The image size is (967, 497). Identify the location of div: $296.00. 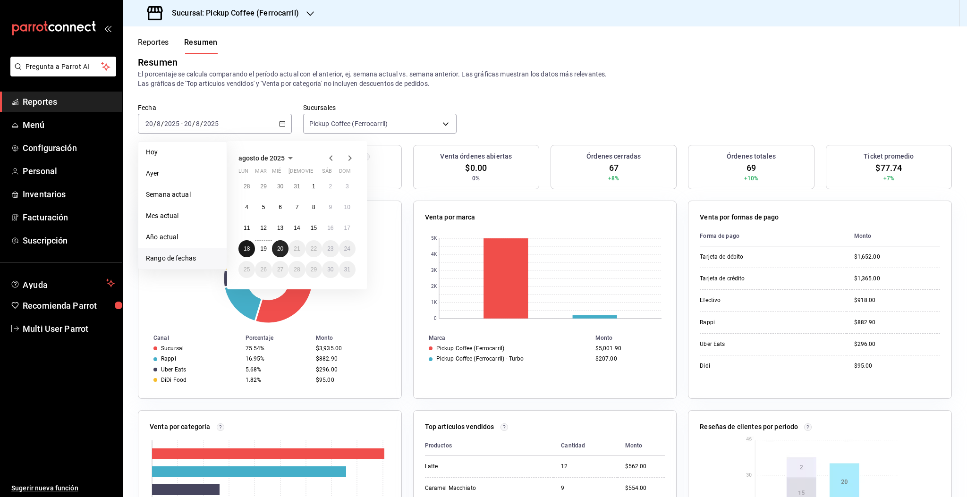
(351, 370).